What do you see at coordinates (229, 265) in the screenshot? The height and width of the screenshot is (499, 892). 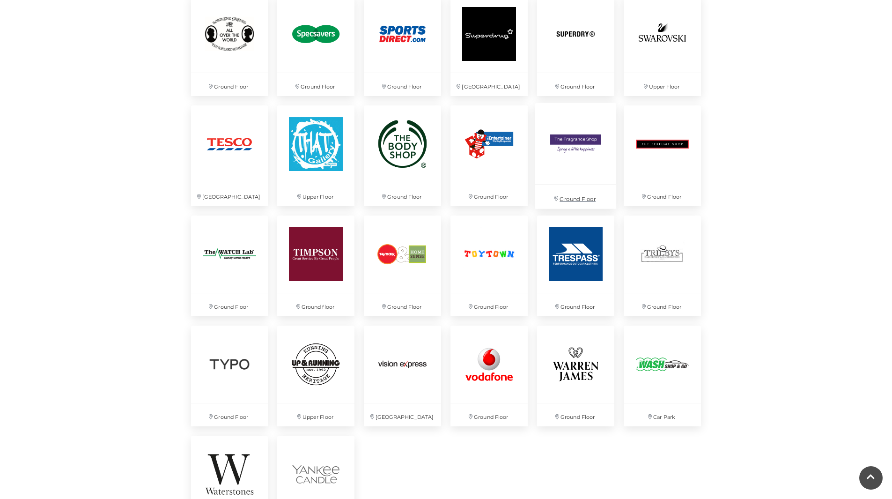 I see `a: The Watch Lab at Festival Place, Basingstoke. Ground Floor` at bounding box center [229, 265].